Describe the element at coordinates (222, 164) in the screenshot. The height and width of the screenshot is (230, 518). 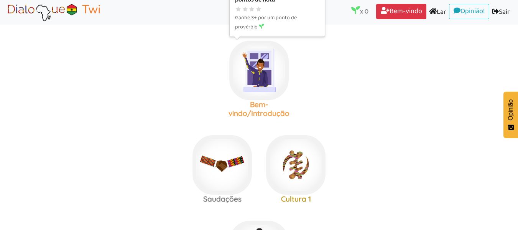
I see `img: greetings.3fee7869.jpg` at that location.